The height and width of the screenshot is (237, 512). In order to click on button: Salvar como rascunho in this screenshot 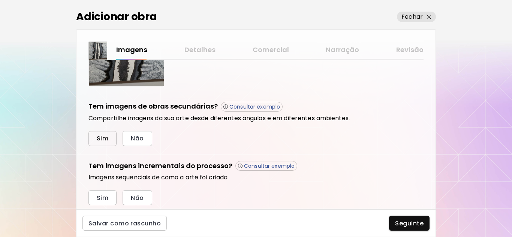, I will do `click(124, 223)`.